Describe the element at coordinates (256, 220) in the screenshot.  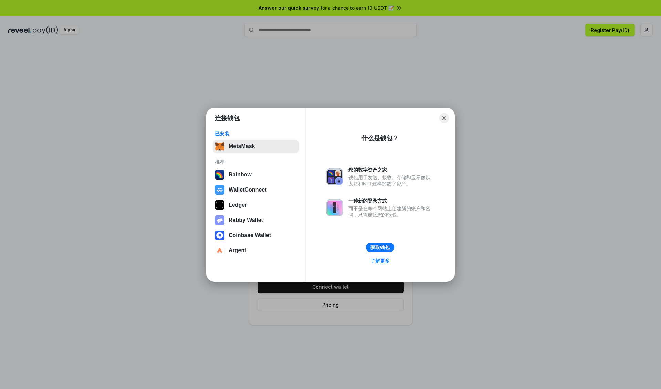
I see `button: Rabby Wallet` at that location.